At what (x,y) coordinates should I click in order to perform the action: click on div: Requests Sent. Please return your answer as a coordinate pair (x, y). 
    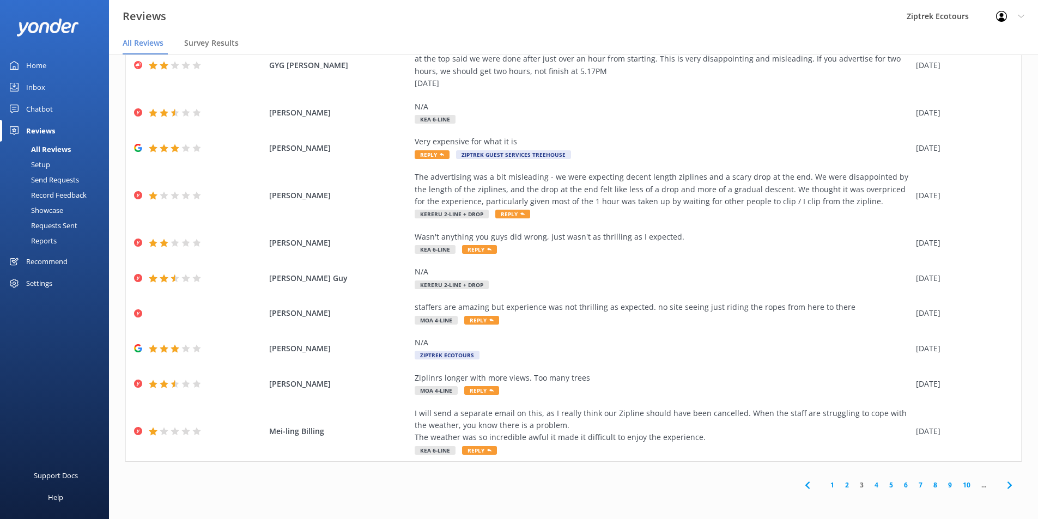
    Looking at the image, I should click on (42, 226).